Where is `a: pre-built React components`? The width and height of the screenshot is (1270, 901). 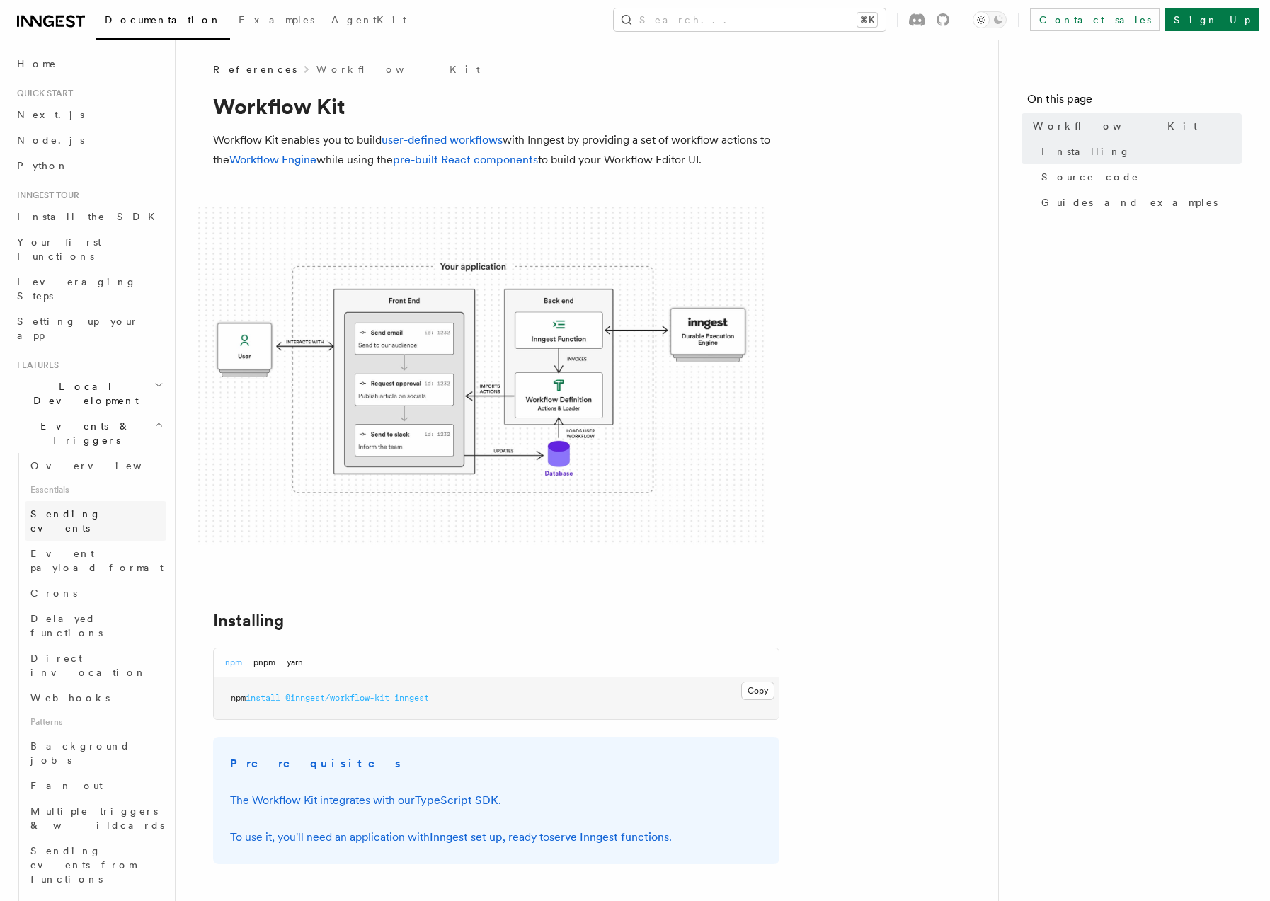 a: pre-built React components is located at coordinates (465, 159).